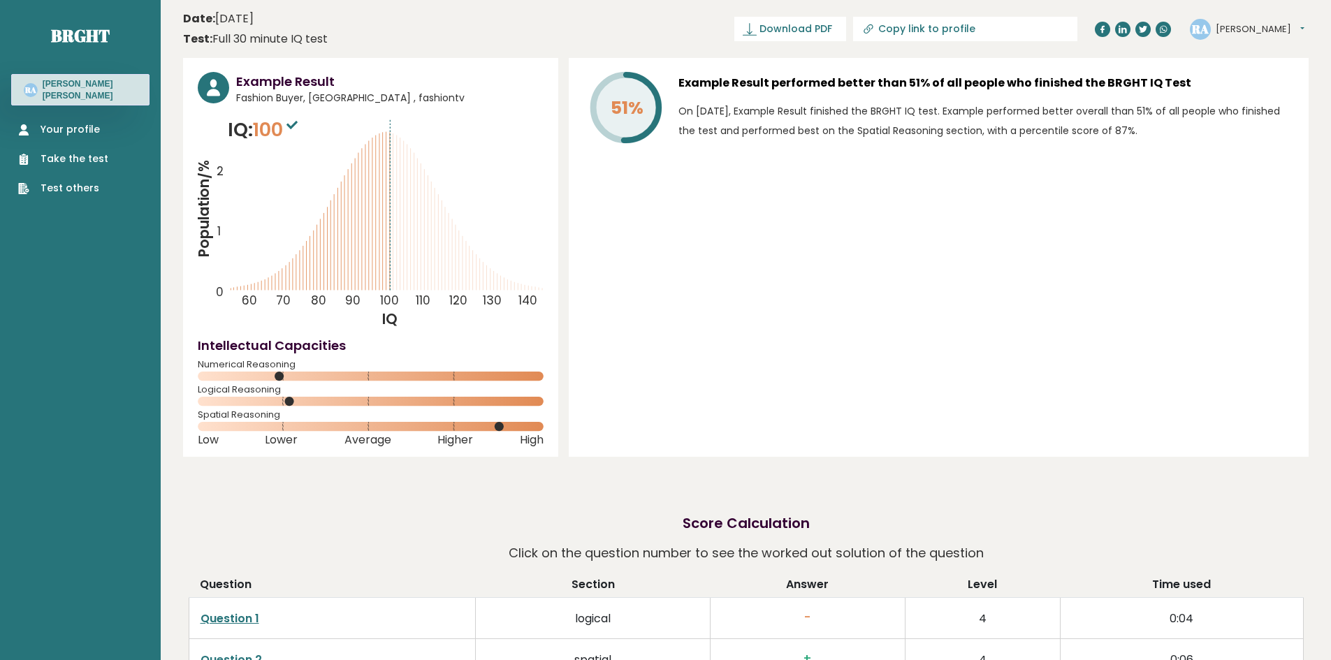 This screenshot has width=1331, height=660. What do you see at coordinates (281, 440) in the screenshot?
I see `span: Lower` at bounding box center [281, 440].